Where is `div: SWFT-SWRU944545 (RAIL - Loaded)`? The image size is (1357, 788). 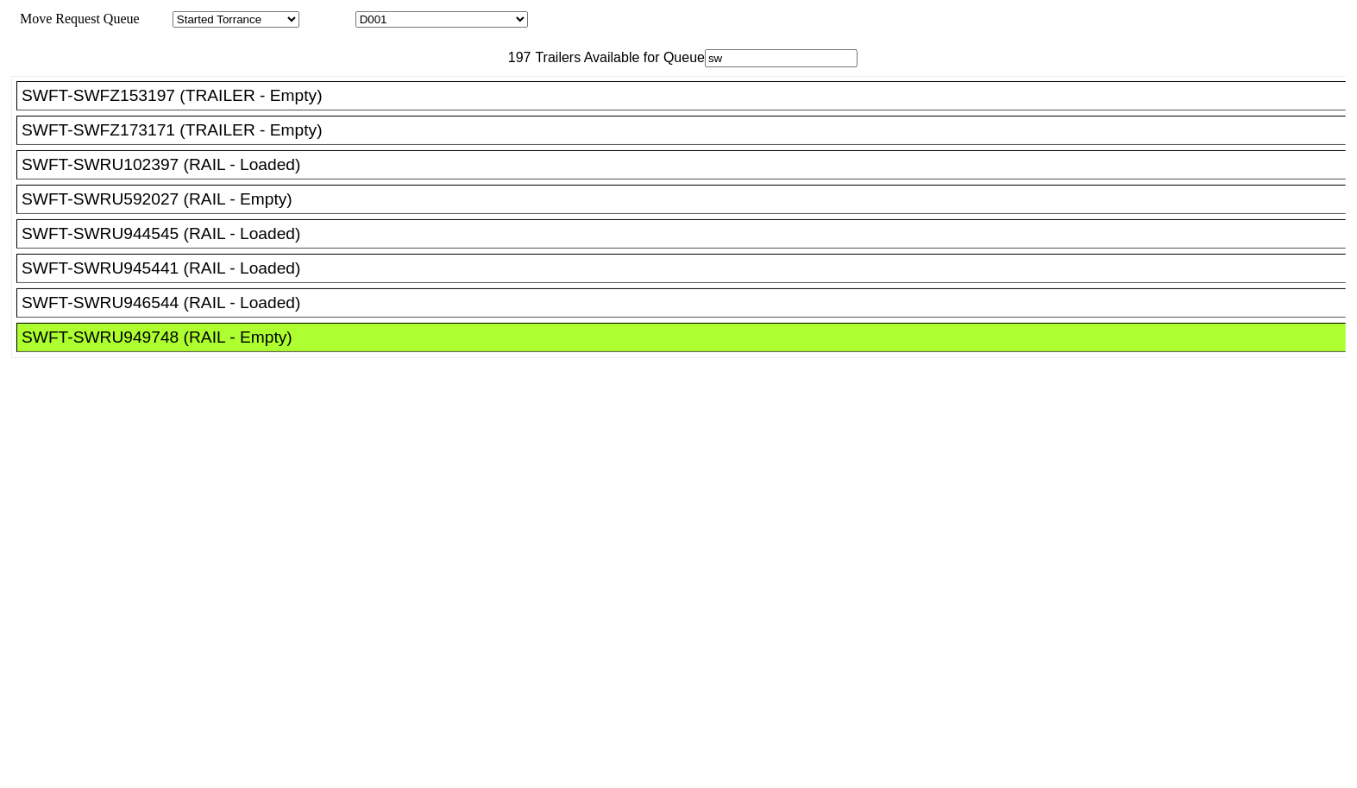 div: SWFT-SWRU944545 (RAIL - Loaded) is located at coordinates (689, 234).